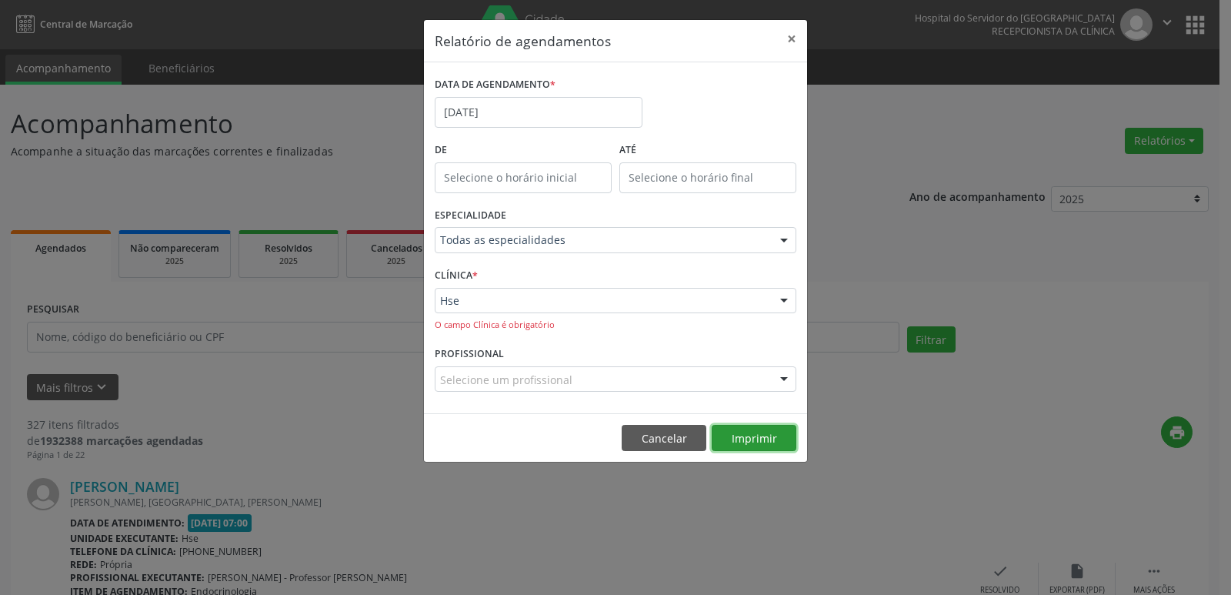 This screenshot has height=595, width=1231. Describe the element at coordinates (469, 354) in the screenshot. I see `label: PROFISSIONAL` at that location.